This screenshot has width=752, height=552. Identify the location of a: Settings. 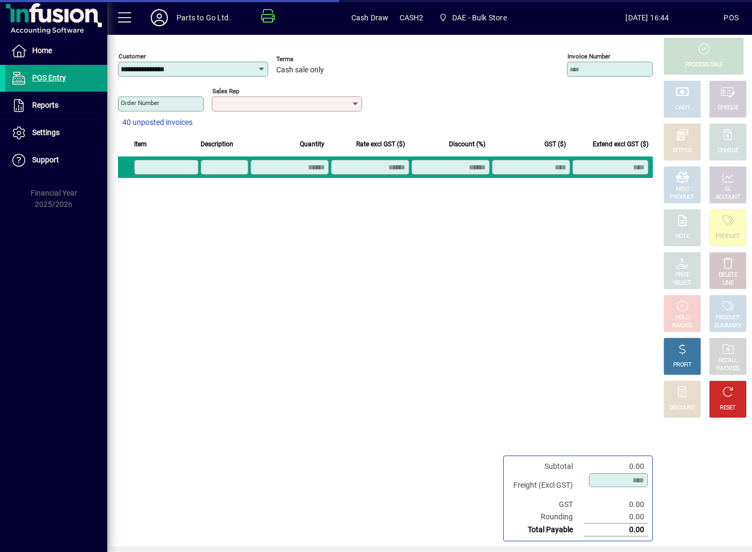
(56, 133).